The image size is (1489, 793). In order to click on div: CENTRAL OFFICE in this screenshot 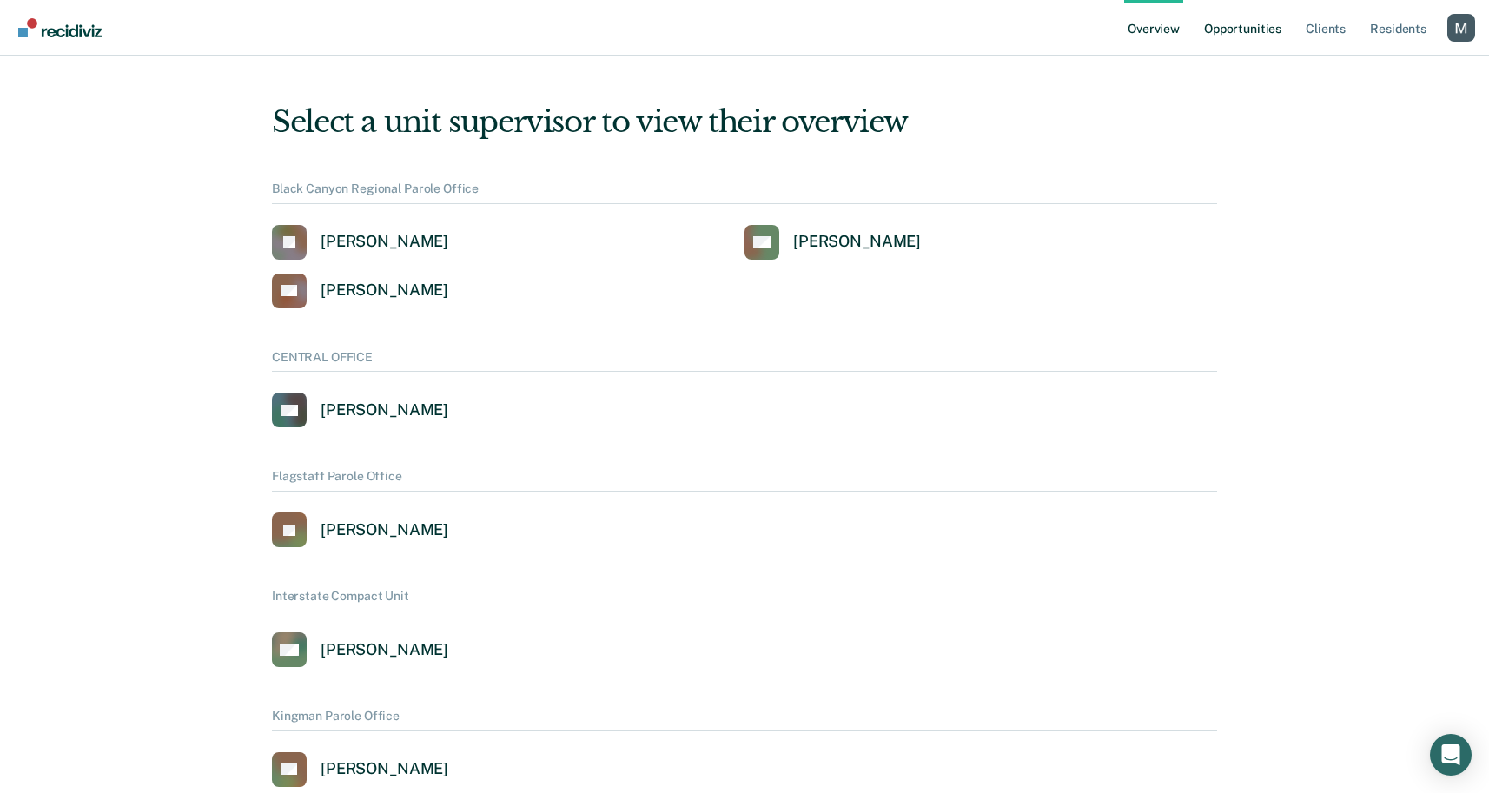, I will do `click(745, 361)`.